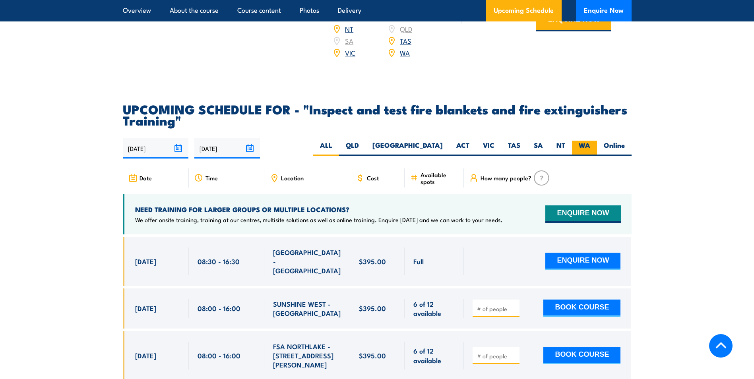  I want to click on label: NT, so click(561, 148).